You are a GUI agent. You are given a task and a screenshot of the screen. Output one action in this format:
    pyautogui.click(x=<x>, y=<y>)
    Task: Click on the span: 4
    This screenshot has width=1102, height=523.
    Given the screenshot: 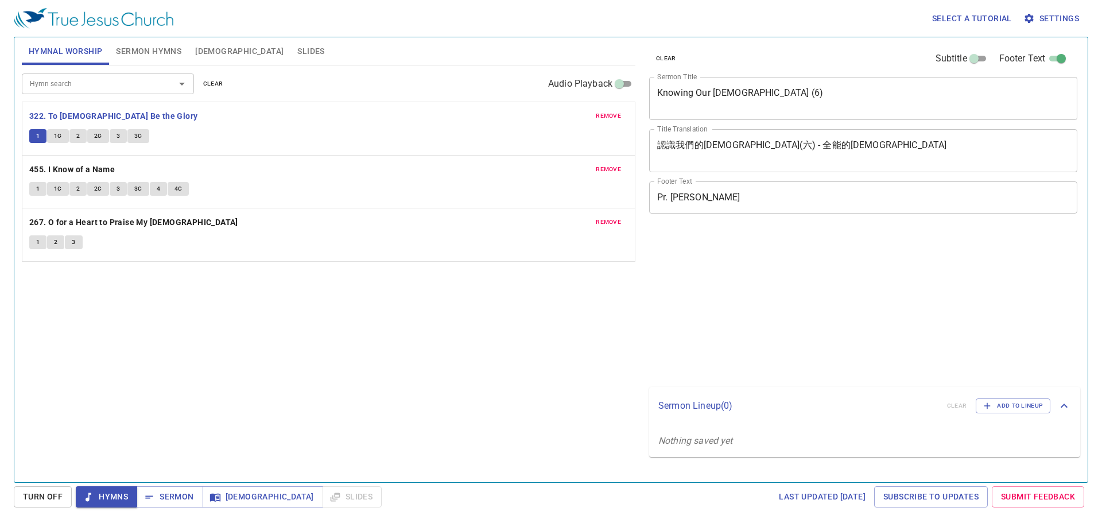 What is the action you would take?
    pyautogui.click(x=158, y=189)
    